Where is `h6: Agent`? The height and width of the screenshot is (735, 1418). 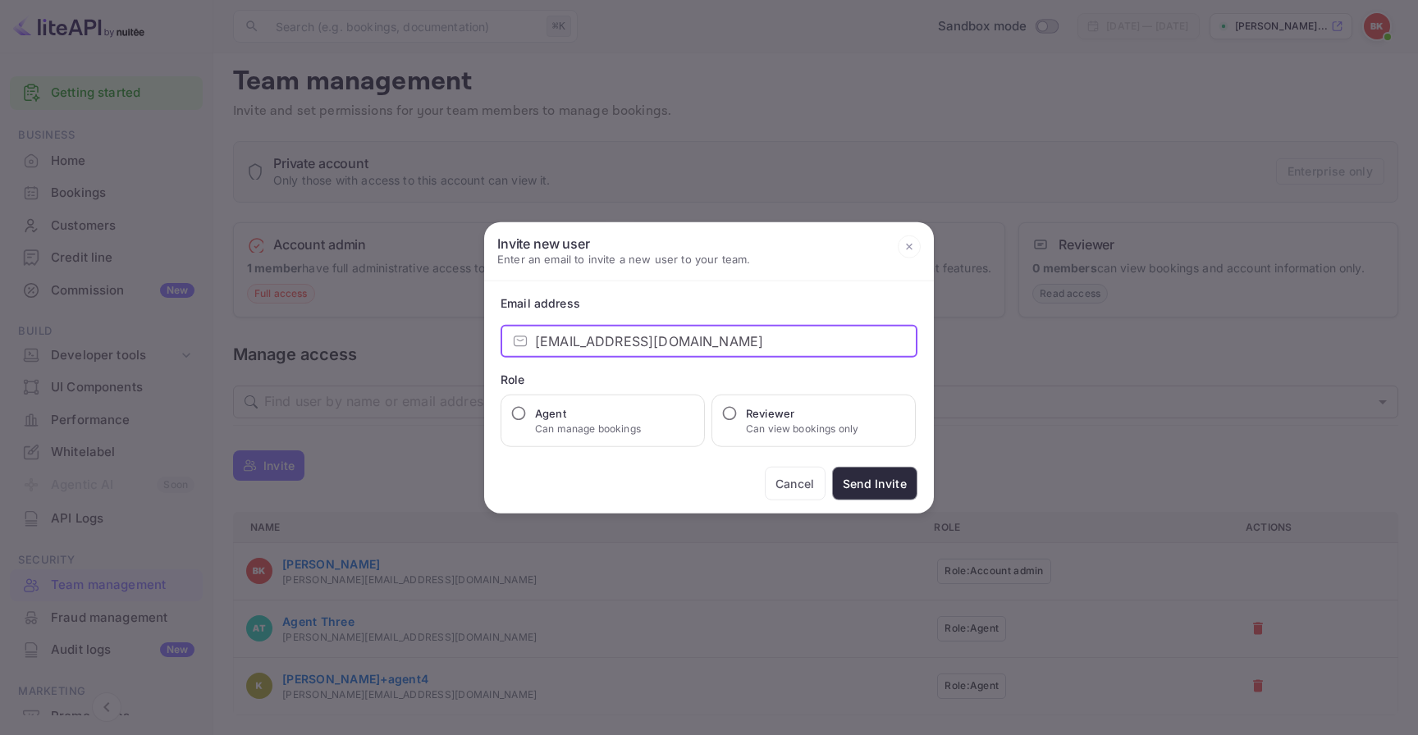
h6: Agent is located at coordinates (587, 413).